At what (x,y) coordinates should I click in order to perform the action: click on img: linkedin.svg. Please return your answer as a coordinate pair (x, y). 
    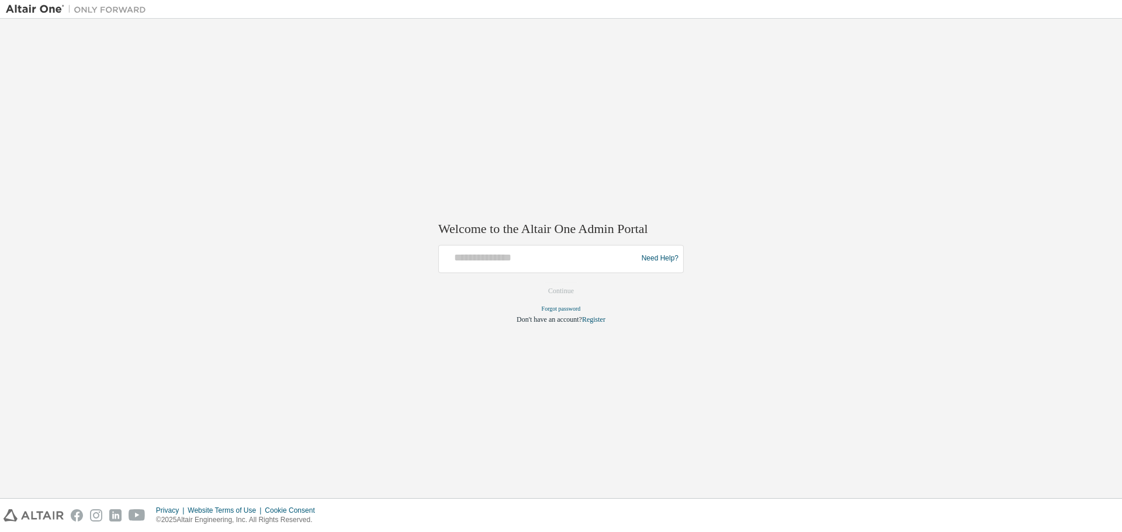
    Looking at the image, I should click on (115, 515).